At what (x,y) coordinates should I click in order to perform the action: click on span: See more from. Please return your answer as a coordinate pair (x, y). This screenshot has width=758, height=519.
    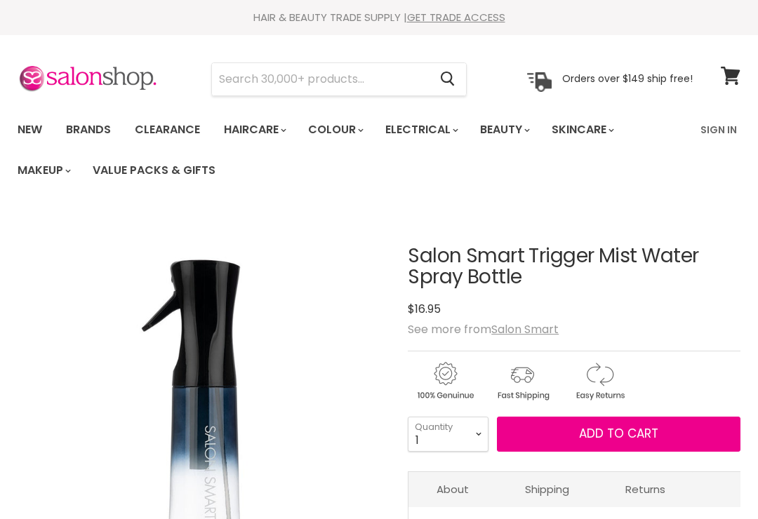
    Looking at the image, I should click on (483, 329).